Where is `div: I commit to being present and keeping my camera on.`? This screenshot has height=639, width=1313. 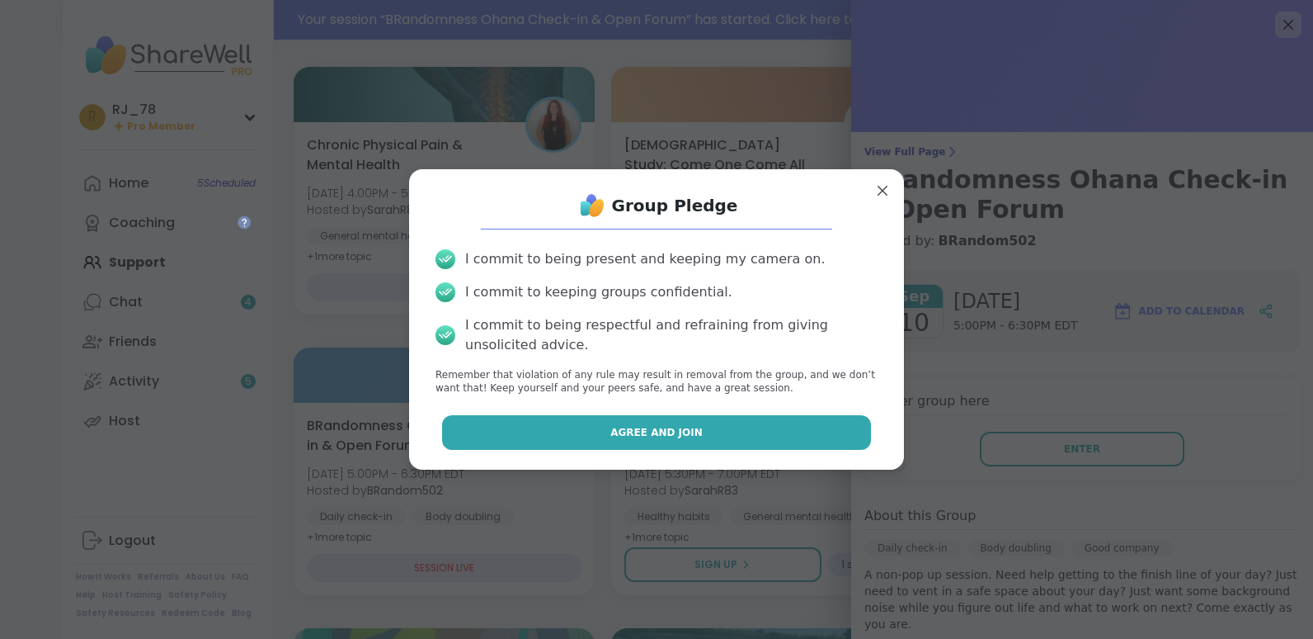 div: I commit to being present and keeping my camera on. is located at coordinates (645, 259).